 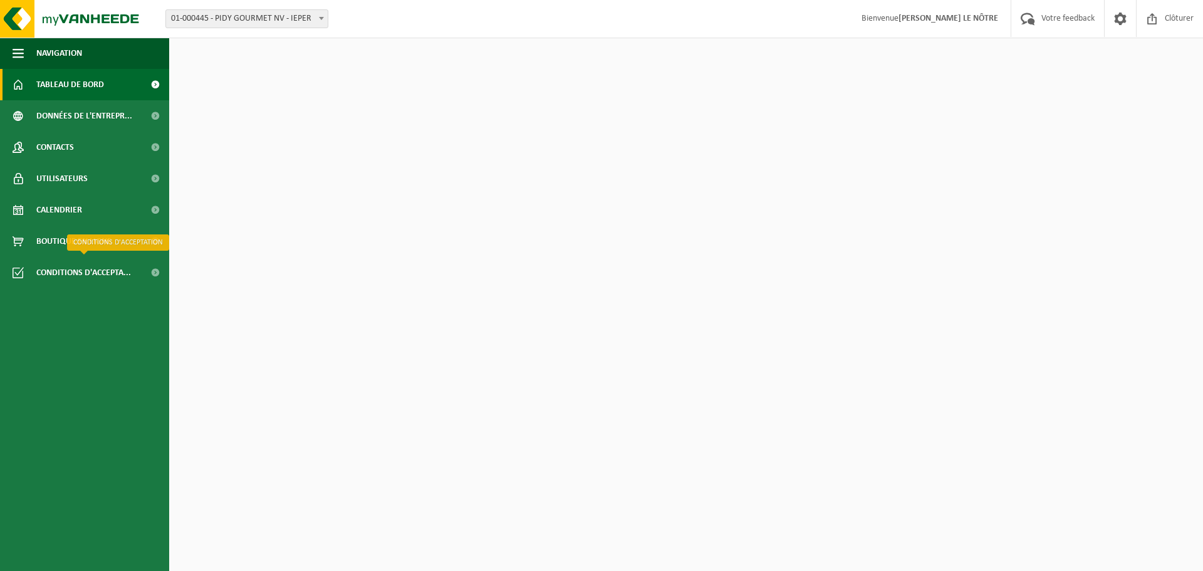 What do you see at coordinates (83, 273) in the screenshot?
I see `span: Conditions d'accepta...` at bounding box center [83, 273].